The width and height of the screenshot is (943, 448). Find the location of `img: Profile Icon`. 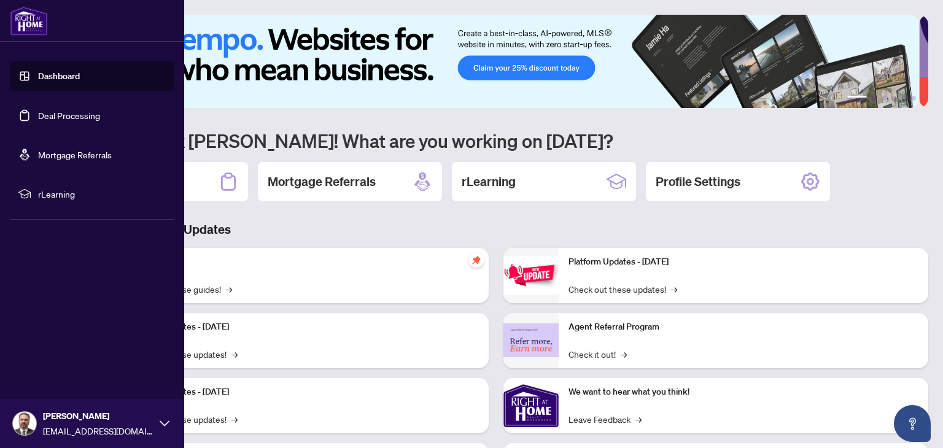

img: Profile Icon is located at coordinates (25, 424).